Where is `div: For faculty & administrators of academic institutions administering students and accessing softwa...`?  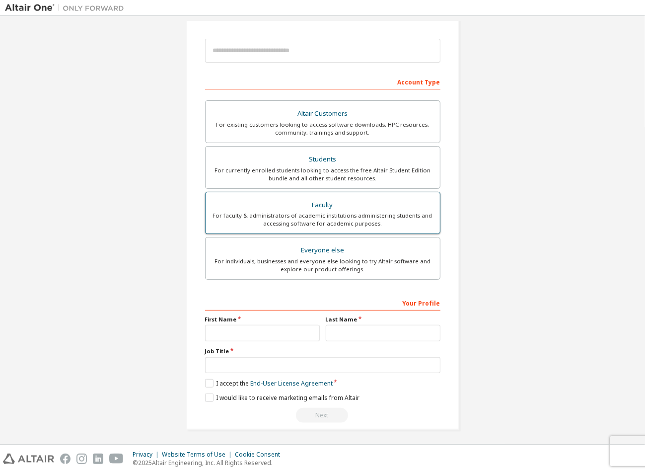
div: For faculty & administrators of academic institutions administering students and accessing softwa... is located at coordinates (323, 219).